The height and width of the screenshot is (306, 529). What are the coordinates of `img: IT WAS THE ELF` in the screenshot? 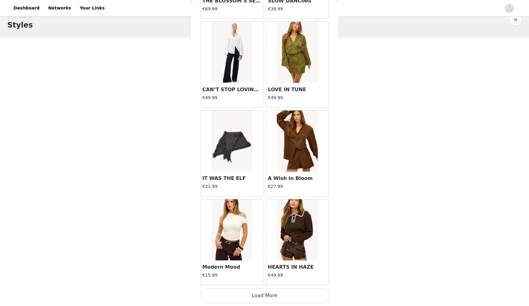 It's located at (231, 141).